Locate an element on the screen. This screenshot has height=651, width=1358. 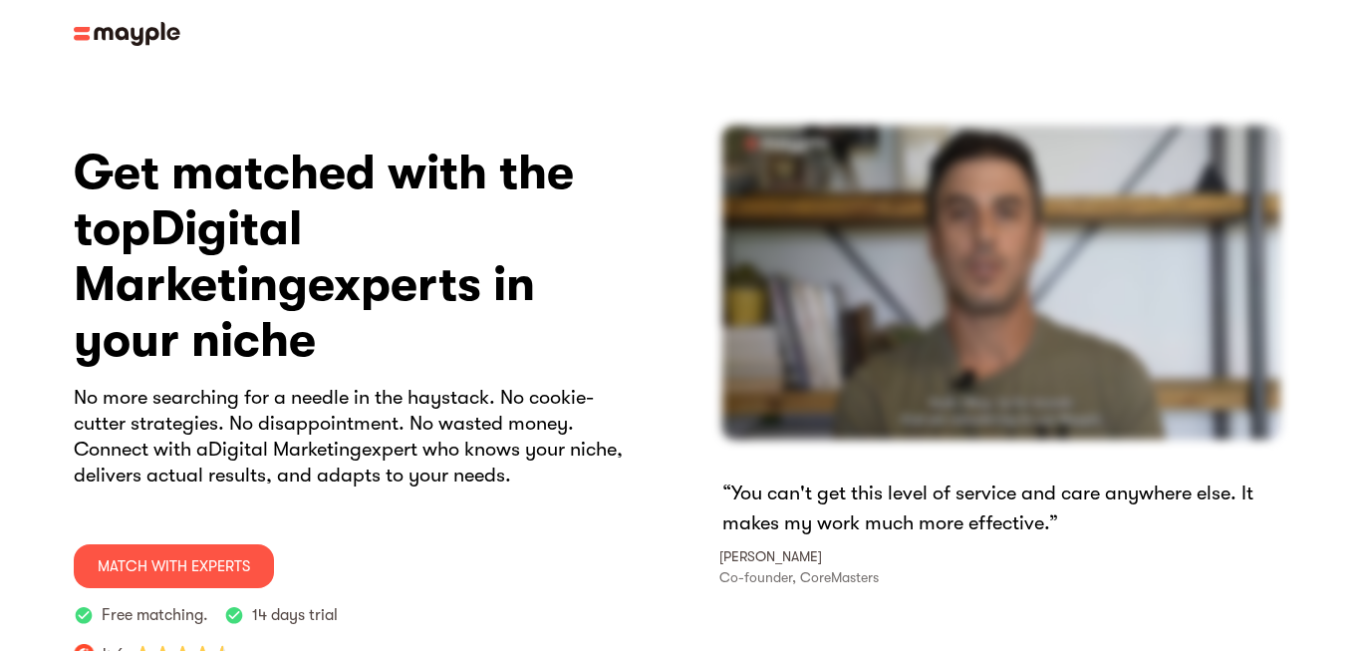
h3: Get matched with the top experts in your niche is located at coordinates (357, 257).